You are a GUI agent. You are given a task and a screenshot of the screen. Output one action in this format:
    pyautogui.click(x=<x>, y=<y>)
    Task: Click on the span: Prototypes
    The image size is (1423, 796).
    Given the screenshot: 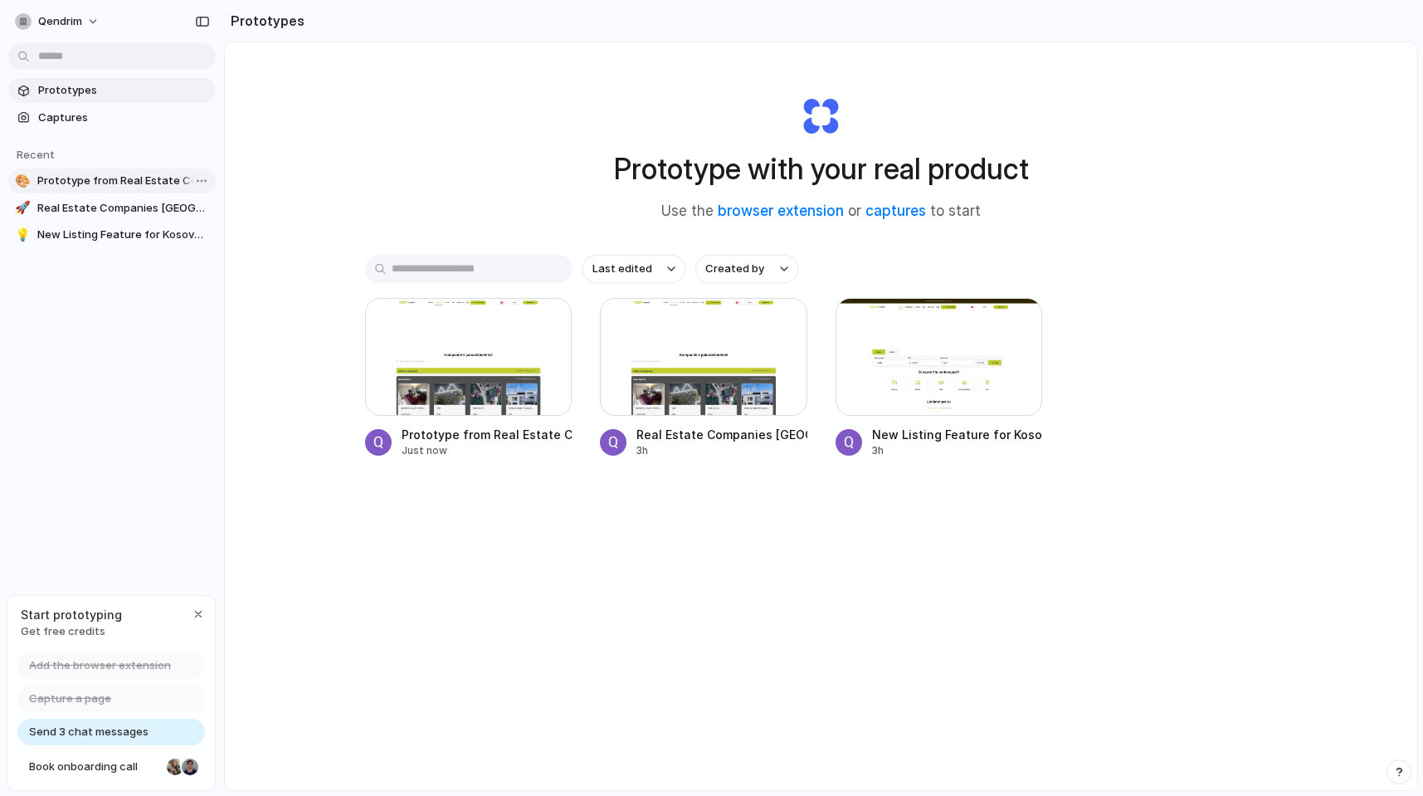 What is the action you would take?
    pyautogui.click(x=124, y=90)
    